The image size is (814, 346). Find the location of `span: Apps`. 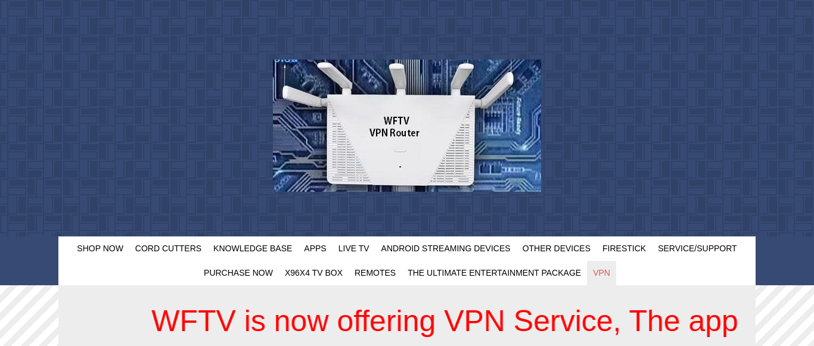

span: Apps is located at coordinates (314, 248).